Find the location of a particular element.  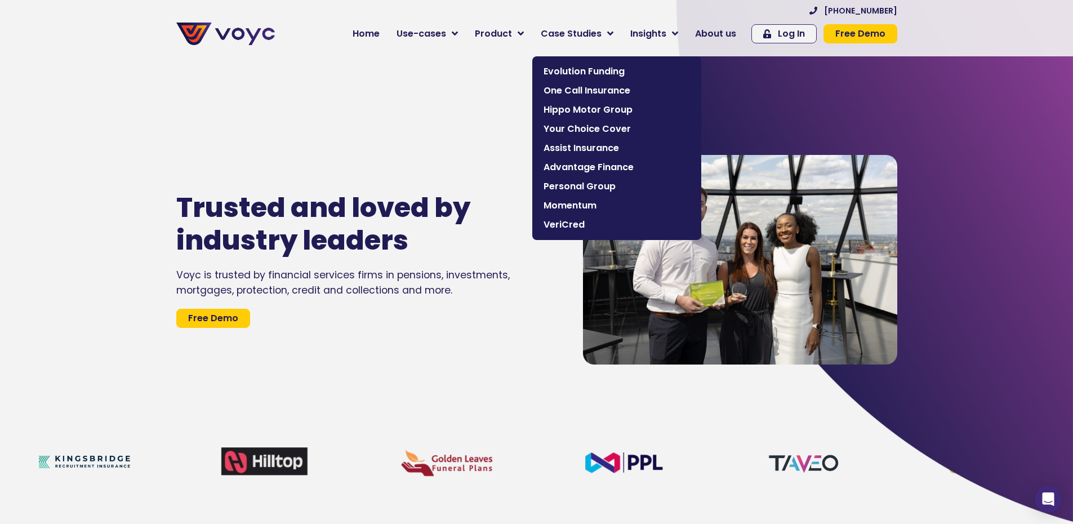

a: Log In is located at coordinates (784, 34).